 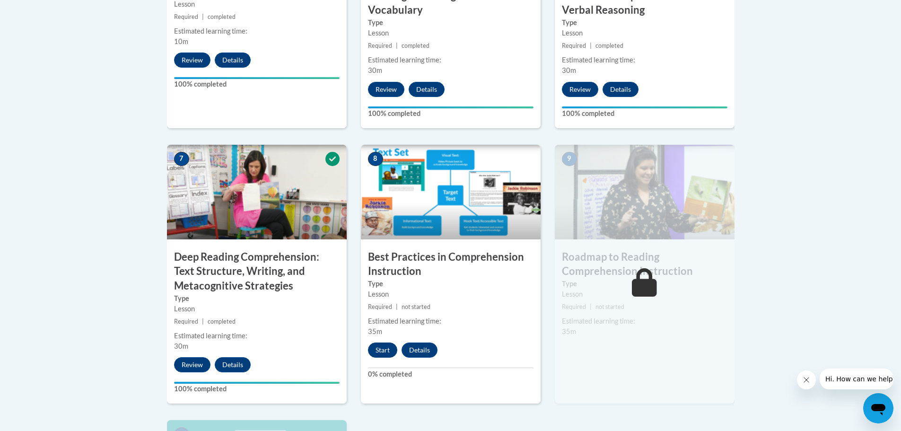 I want to click on span: 9, so click(x=570, y=159).